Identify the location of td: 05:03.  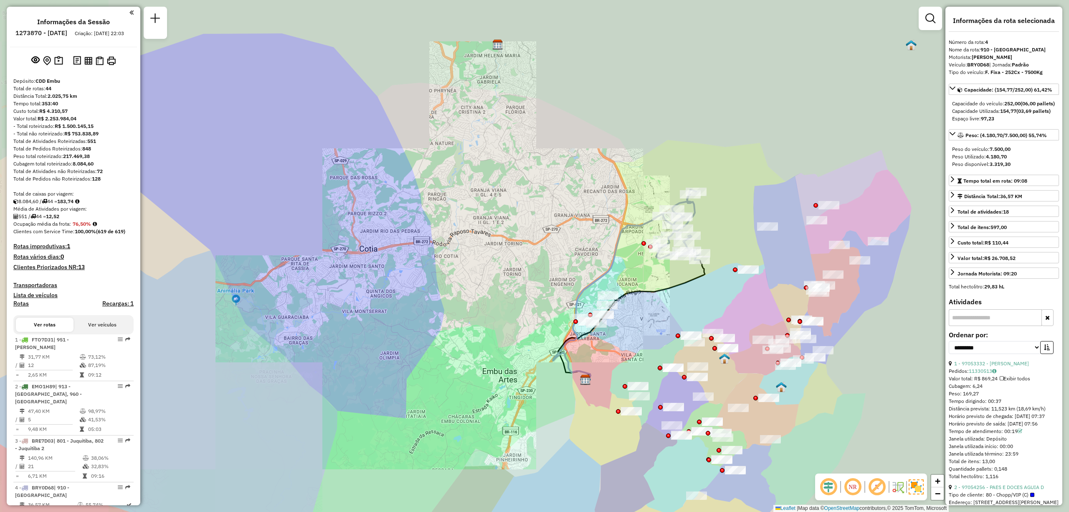
(109, 429).